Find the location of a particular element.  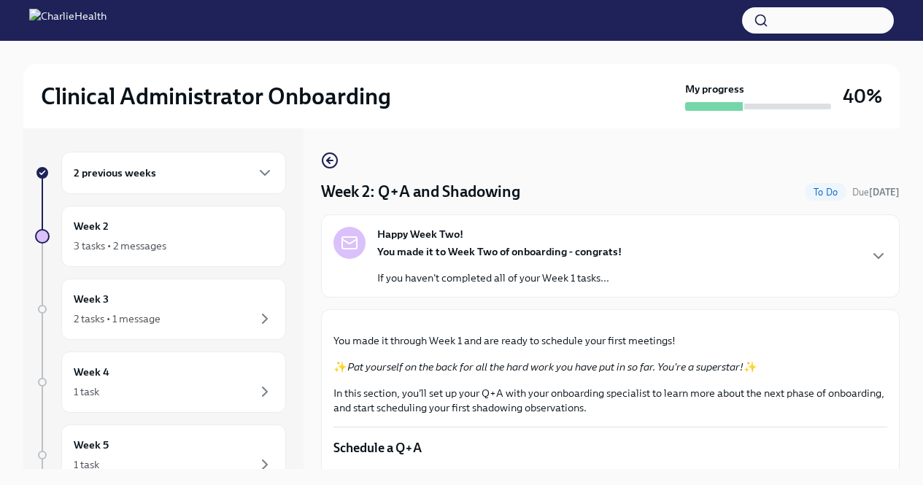

strong: Happy Week Two! is located at coordinates (420, 234).